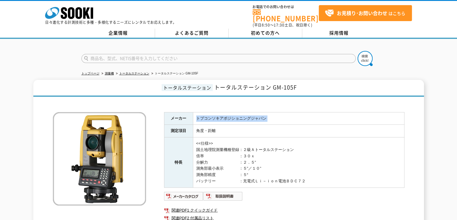 This screenshot has height=220, width=457. What do you see at coordinates (279, 25) in the screenshot?
I see `span: 17:30` at bounding box center [279, 25].